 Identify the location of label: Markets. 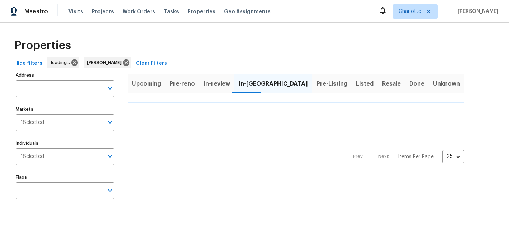
(65, 109).